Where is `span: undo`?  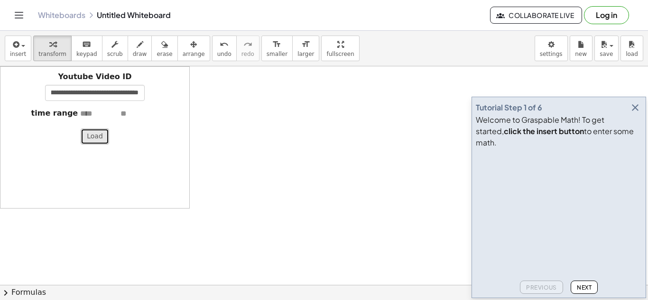 span: undo is located at coordinates (225, 54).